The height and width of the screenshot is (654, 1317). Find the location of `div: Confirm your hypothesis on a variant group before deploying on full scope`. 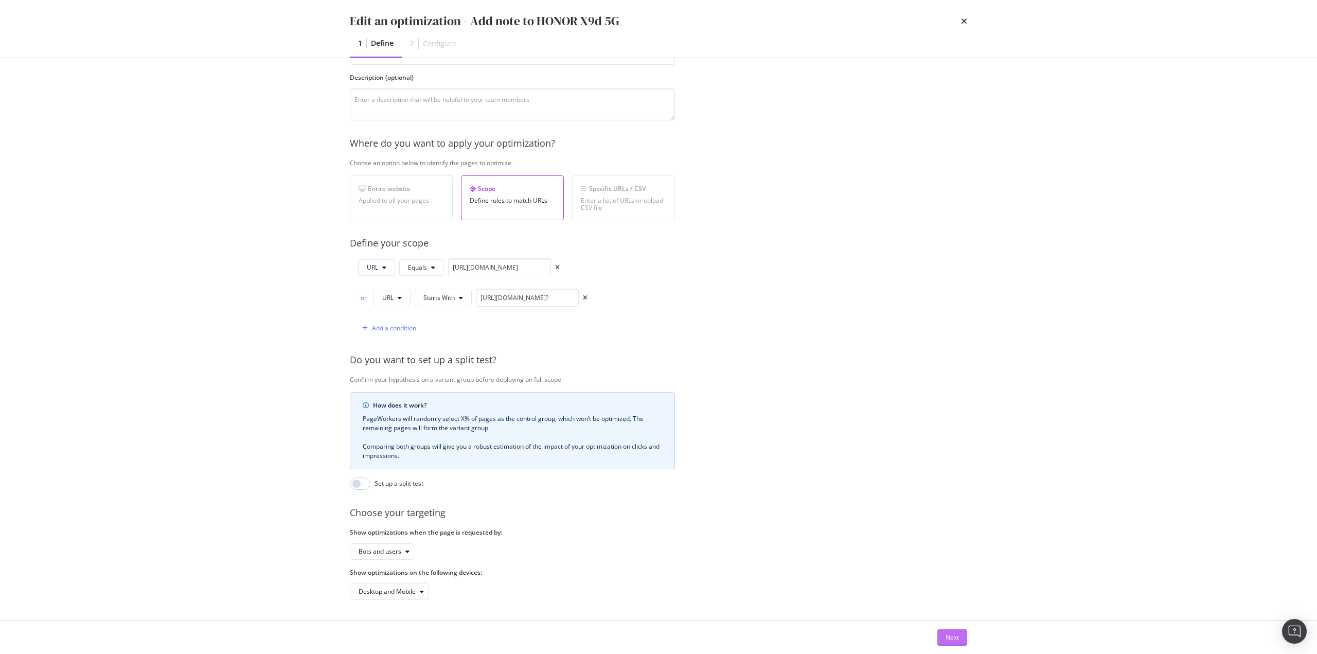

div: Confirm your hypothesis on a variant group before deploying on full scope is located at coordinates (684, 379).